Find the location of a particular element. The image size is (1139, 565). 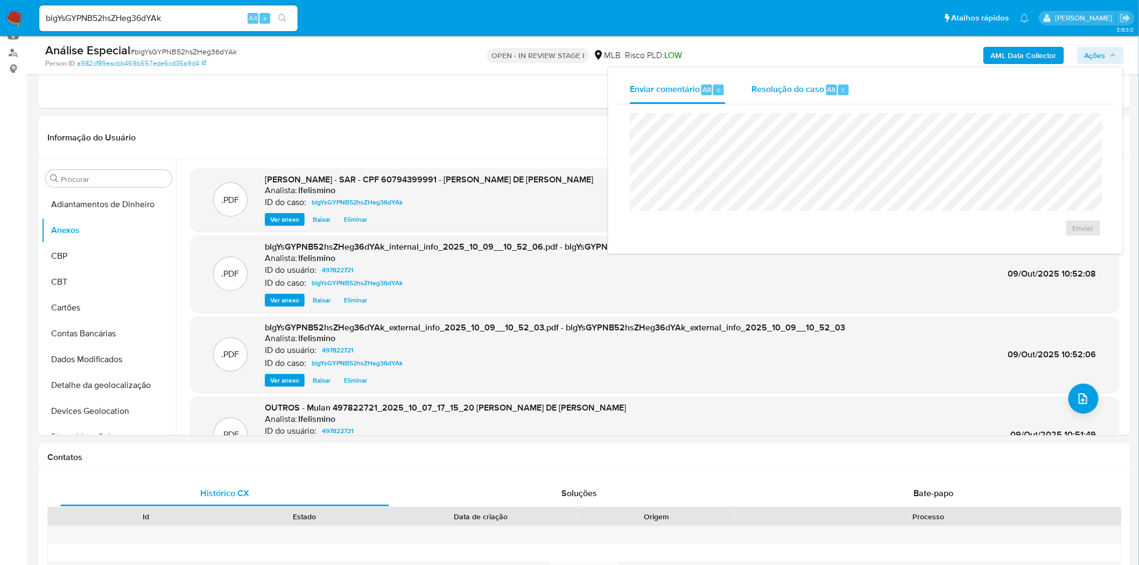

b: AML Data Collector is located at coordinates (1024, 55).